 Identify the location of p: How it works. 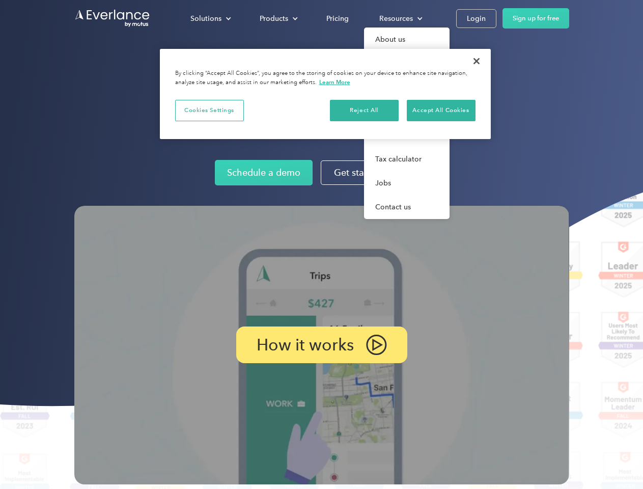
(305, 345).